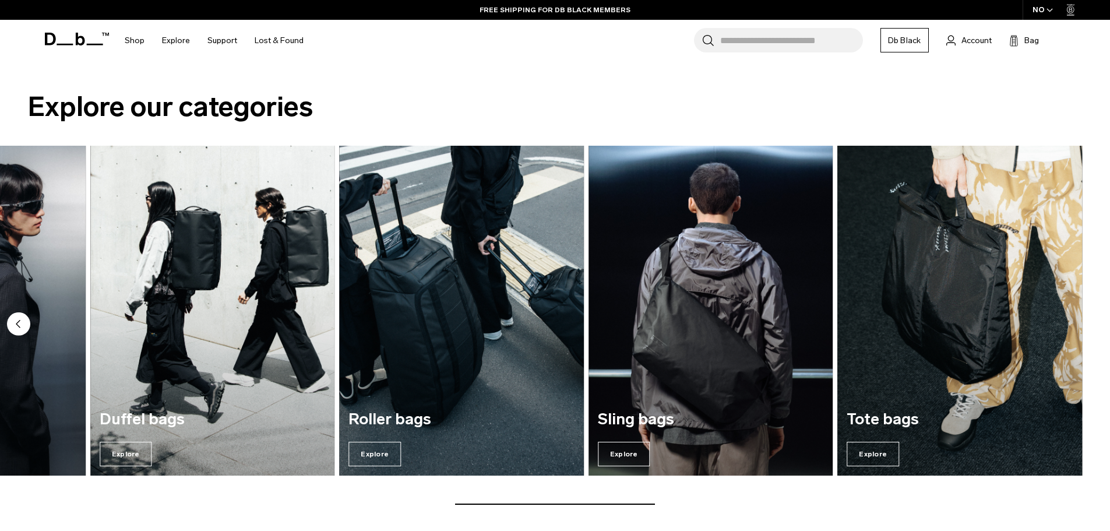  I want to click on a: FREE SHIPPING FOR DB BLACK MEMBERS, so click(555, 10).